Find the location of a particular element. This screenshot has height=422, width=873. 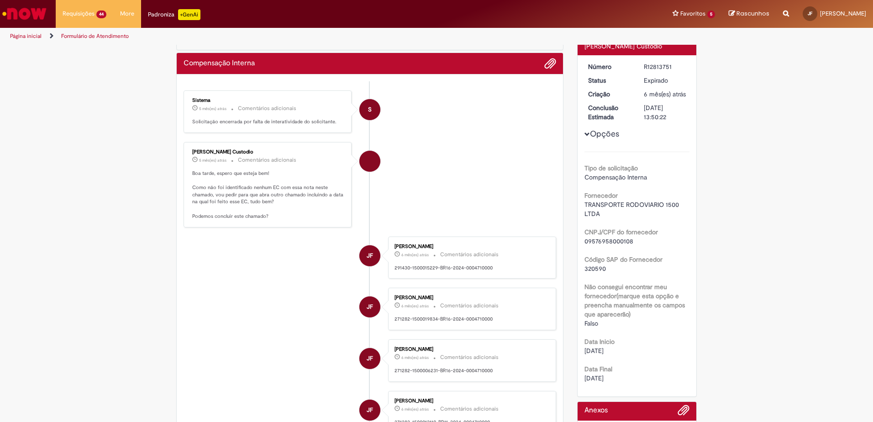

span: TRANSPORTE RODOVIARIO 1500 LTDA is located at coordinates (632, 209).